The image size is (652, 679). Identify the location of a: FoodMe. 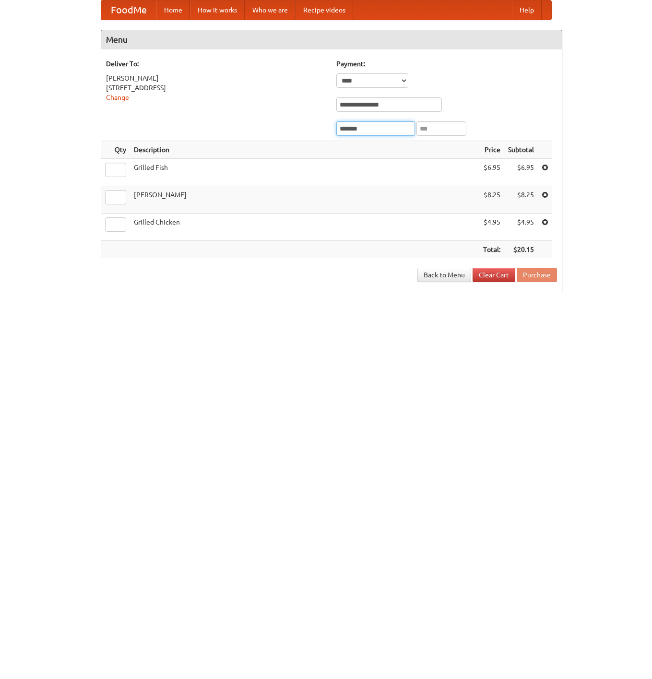
(129, 10).